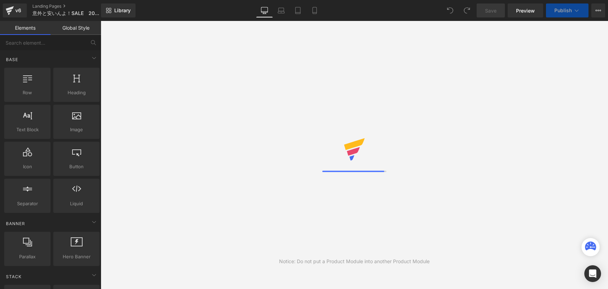 Image resolution: width=608 pixels, height=289 pixels. What do you see at coordinates (14, 276) in the screenshot?
I see `span: Stack` at bounding box center [14, 276].